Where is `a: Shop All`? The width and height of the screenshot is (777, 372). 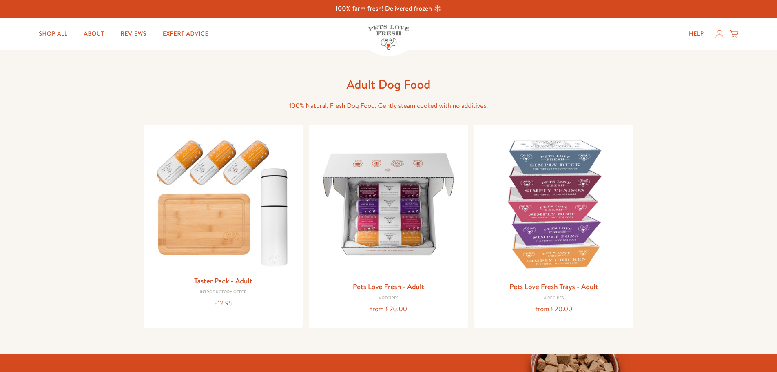 a: Shop All is located at coordinates (53, 34).